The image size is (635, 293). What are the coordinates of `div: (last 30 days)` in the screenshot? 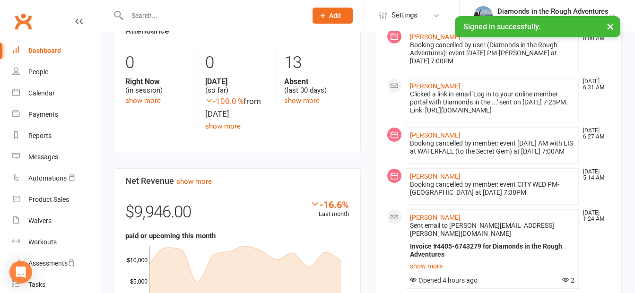 It's located at (316, 86).